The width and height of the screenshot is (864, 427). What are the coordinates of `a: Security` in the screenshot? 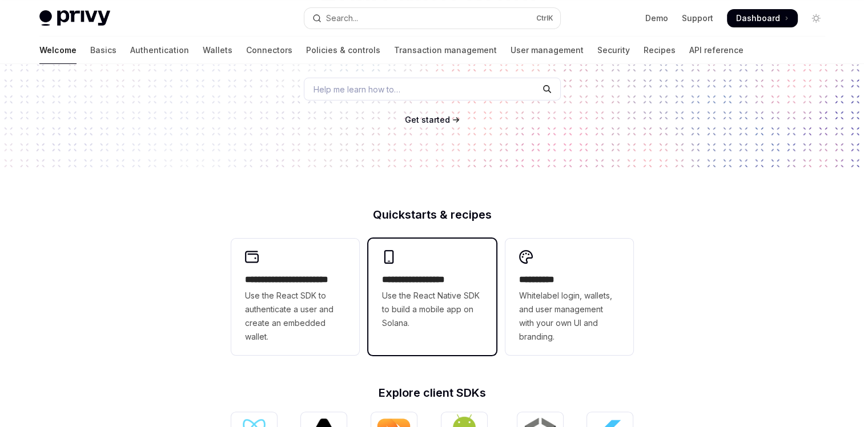 It's located at (613, 50).